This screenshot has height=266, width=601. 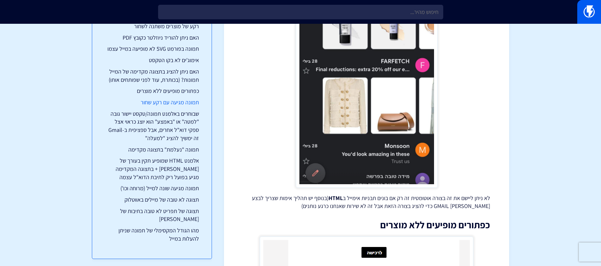 What do you see at coordinates (335, 198) in the screenshot?
I see `strong: HTML` at bounding box center [335, 198].